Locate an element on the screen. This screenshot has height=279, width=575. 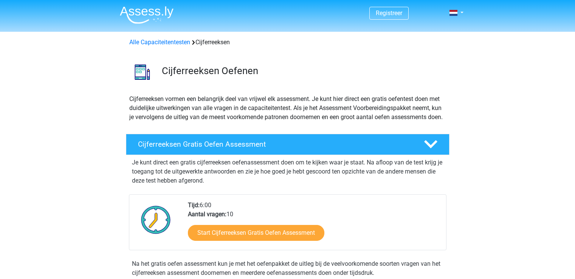
h4: Cijferreeksen Gratis Oefen Assessment is located at coordinates (275, 144).